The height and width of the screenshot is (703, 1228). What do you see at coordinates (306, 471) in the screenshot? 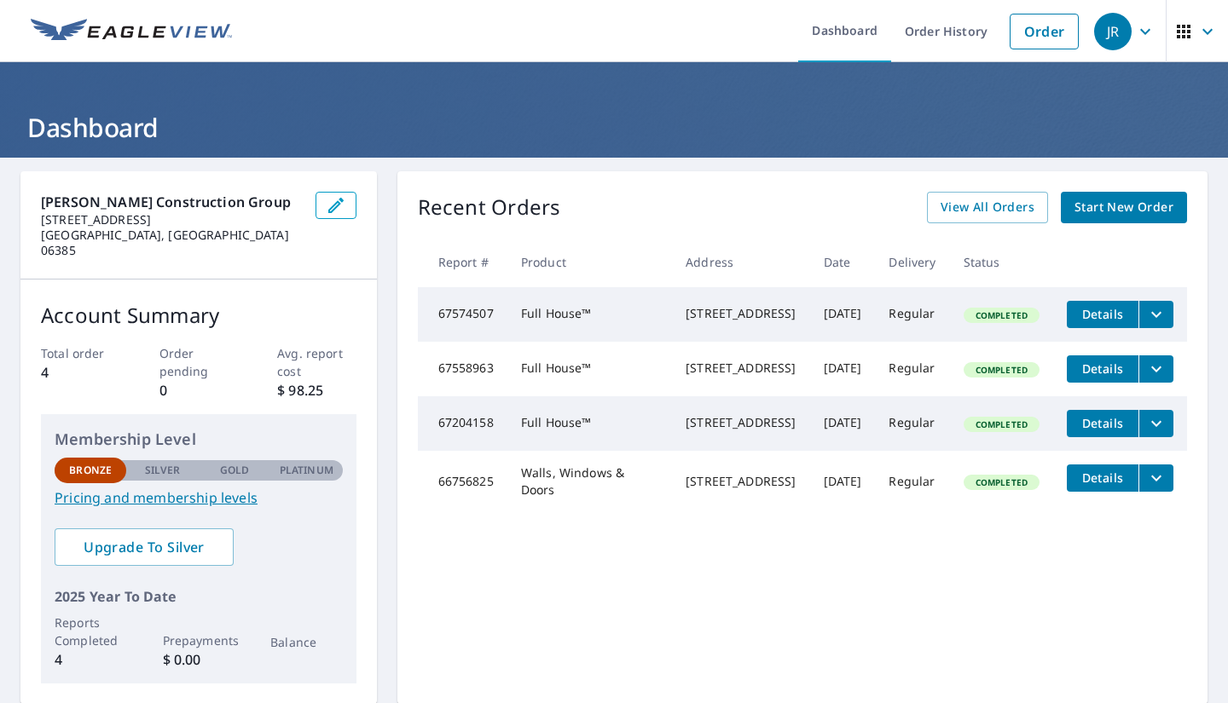
I see `p: Platinum` at bounding box center [306, 471].